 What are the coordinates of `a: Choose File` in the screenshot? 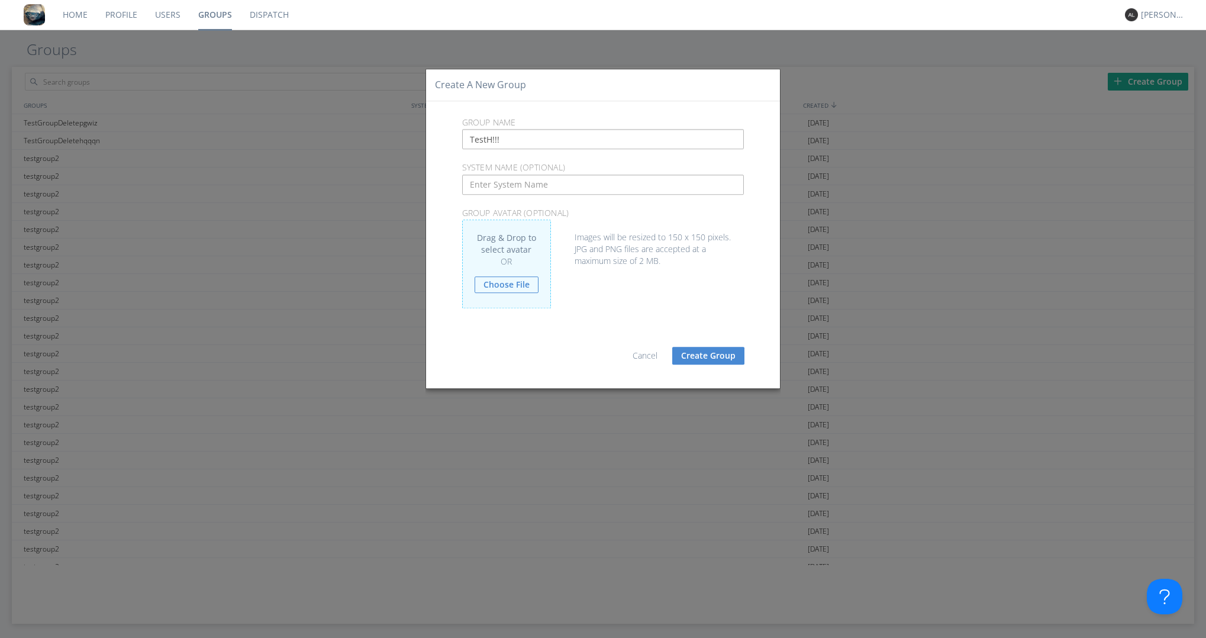 It's located at (507, 285).